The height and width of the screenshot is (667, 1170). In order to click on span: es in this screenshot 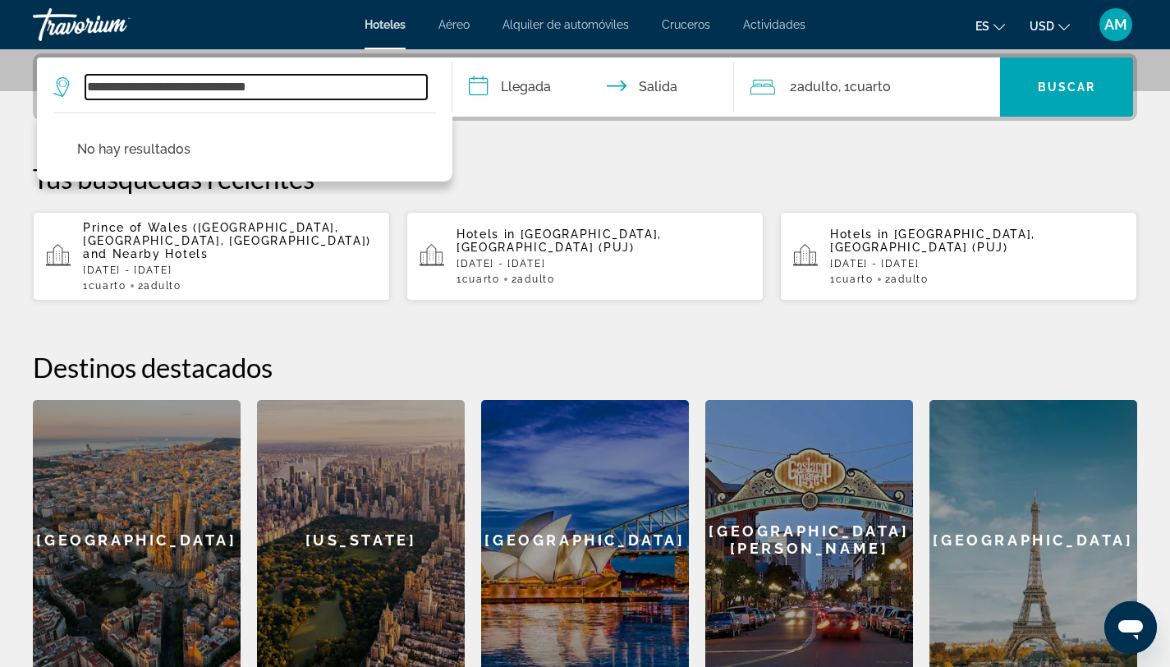, I will do `click(982, 26)`.